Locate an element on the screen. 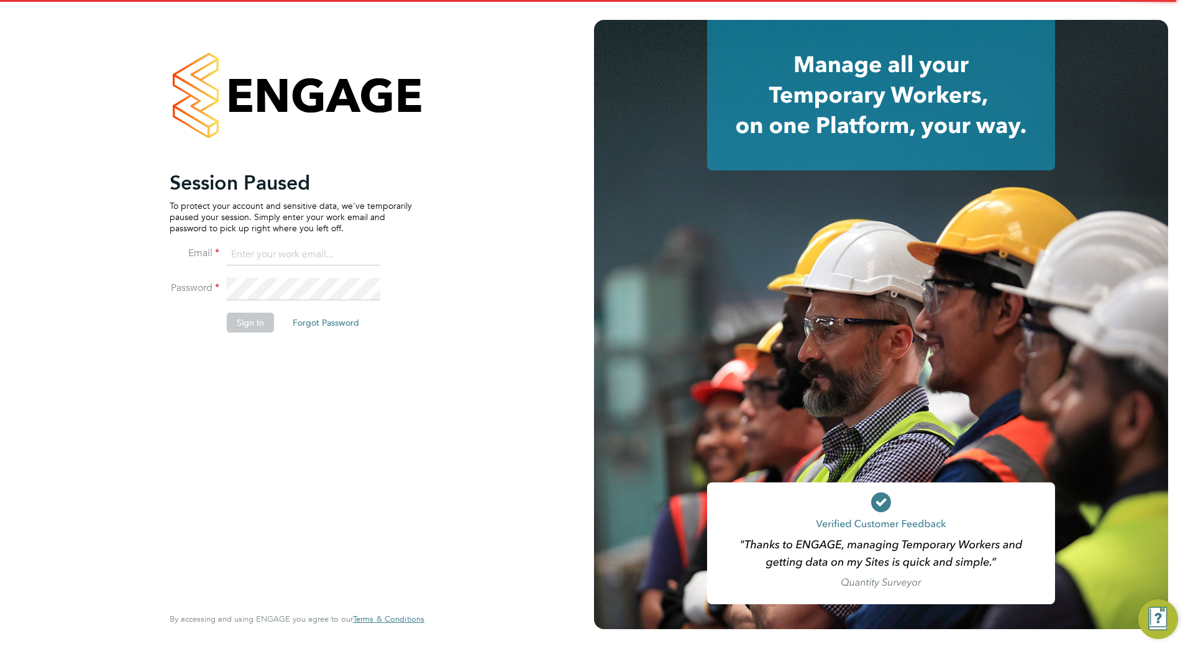  h2: Session Paused is located at coordinates (291, 183).